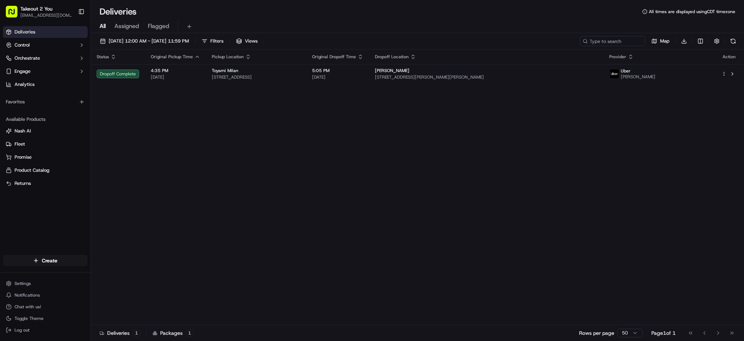 Image resolution: width=744 pixels, height=341 pixels. What do you see at coordinates (118, 12) in the screenshot?
I see `h1: Deliveries` at bounding box center [118, 12].